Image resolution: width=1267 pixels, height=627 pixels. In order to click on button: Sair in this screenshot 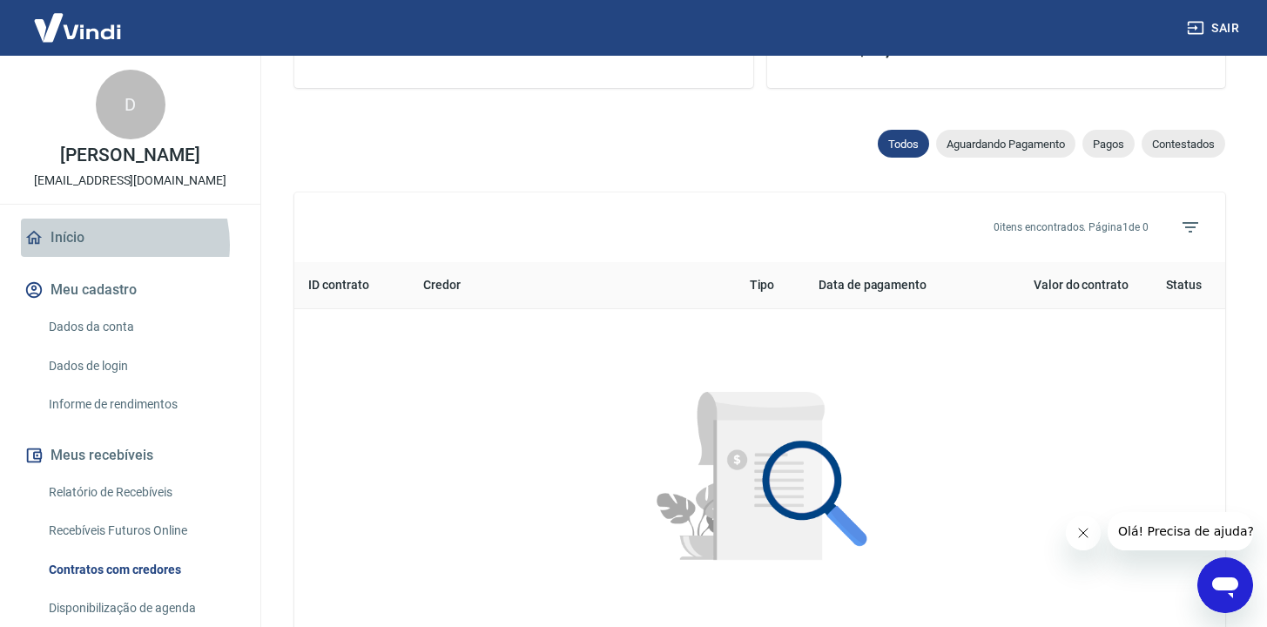, I will do `click(1215, 28)`.